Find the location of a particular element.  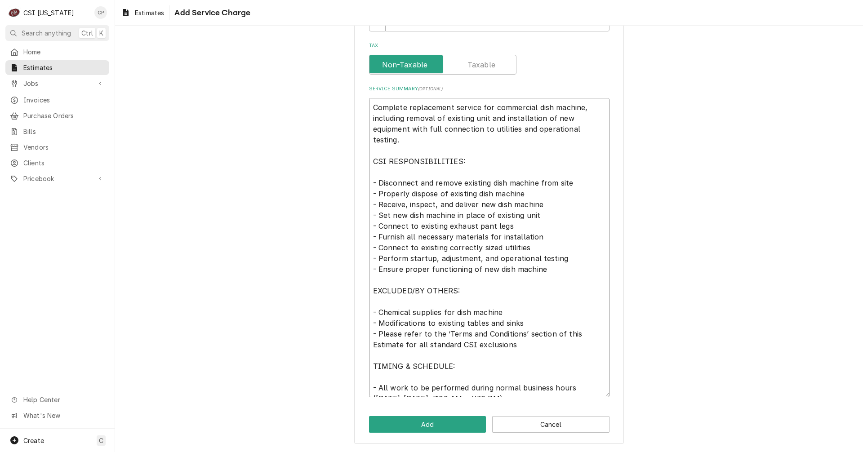

span: Ctrl is located at coordinates (87, 33).